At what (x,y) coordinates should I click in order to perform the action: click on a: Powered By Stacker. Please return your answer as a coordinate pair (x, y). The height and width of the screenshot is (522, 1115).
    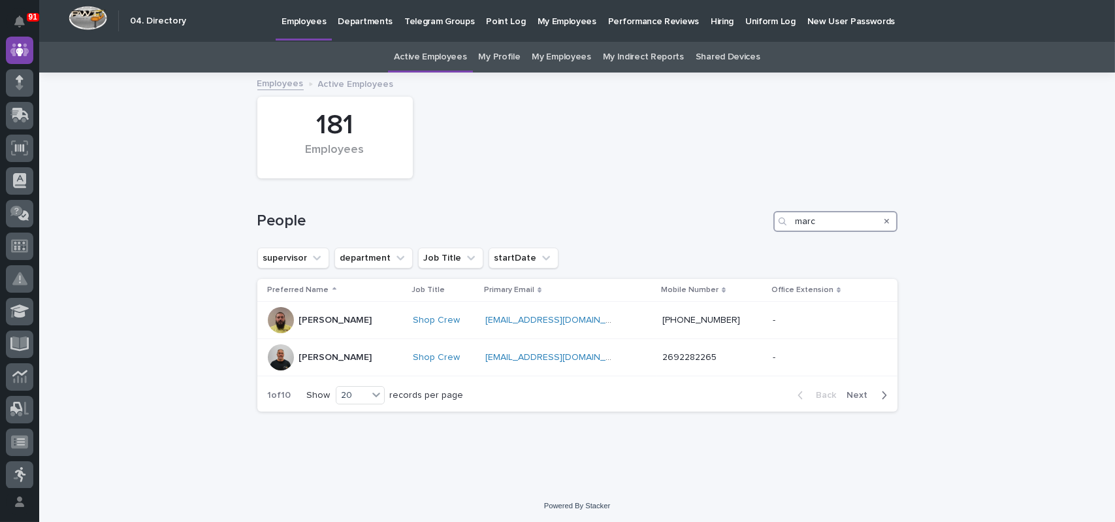
    Looking at the image, I should click on (577, 505).